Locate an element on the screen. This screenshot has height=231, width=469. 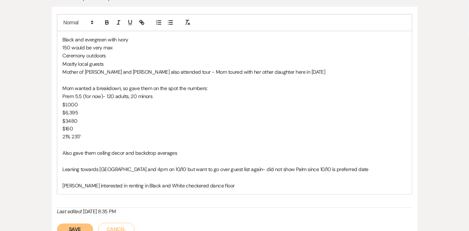
p: $6,395 is located at coordinates (235, 112).